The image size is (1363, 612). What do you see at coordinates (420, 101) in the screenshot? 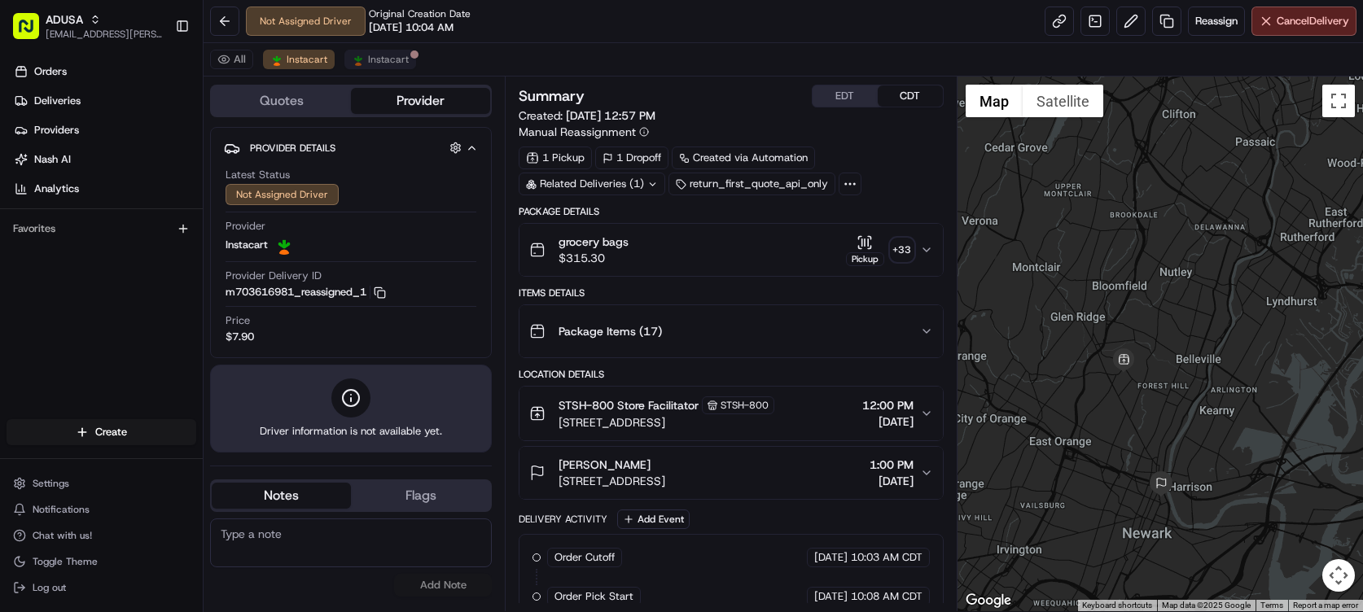
I see `button: Provider` at bounding box center [420, 101].